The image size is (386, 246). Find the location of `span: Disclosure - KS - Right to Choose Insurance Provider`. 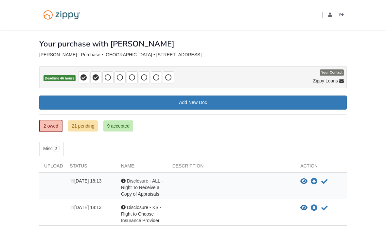

span: Disclosure - KS - Right to Choose Insurance Provider is located at coordinates (141, 214).